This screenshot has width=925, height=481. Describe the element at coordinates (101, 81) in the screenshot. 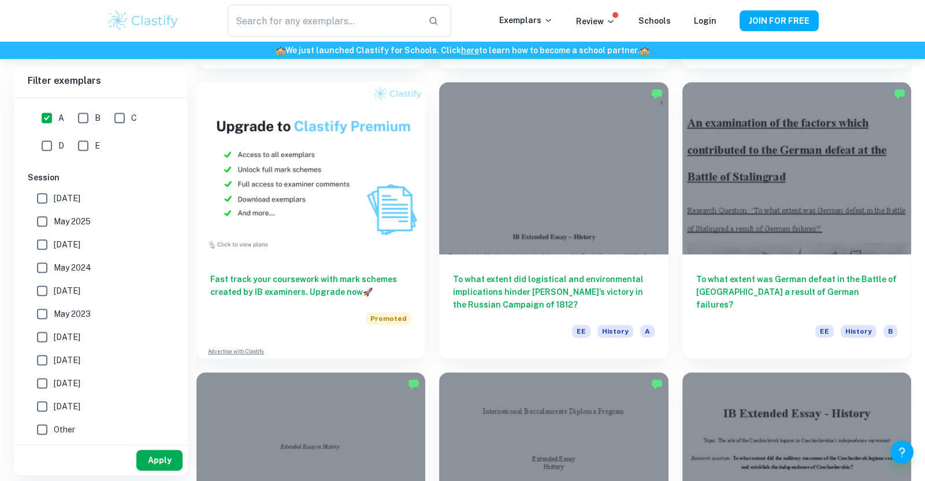

I see `h6: Filter exemplars` at that location.